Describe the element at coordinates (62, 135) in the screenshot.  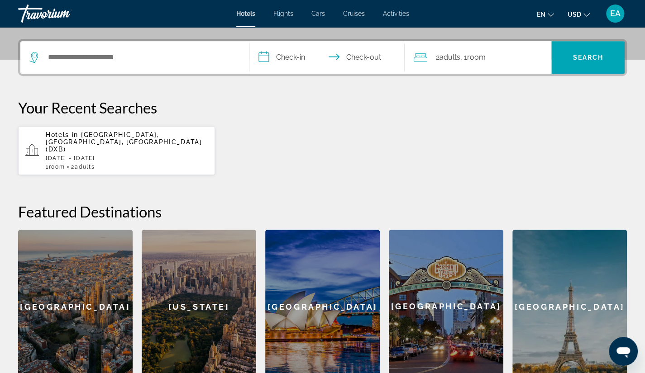
I see `span: Hotels in` at that location.